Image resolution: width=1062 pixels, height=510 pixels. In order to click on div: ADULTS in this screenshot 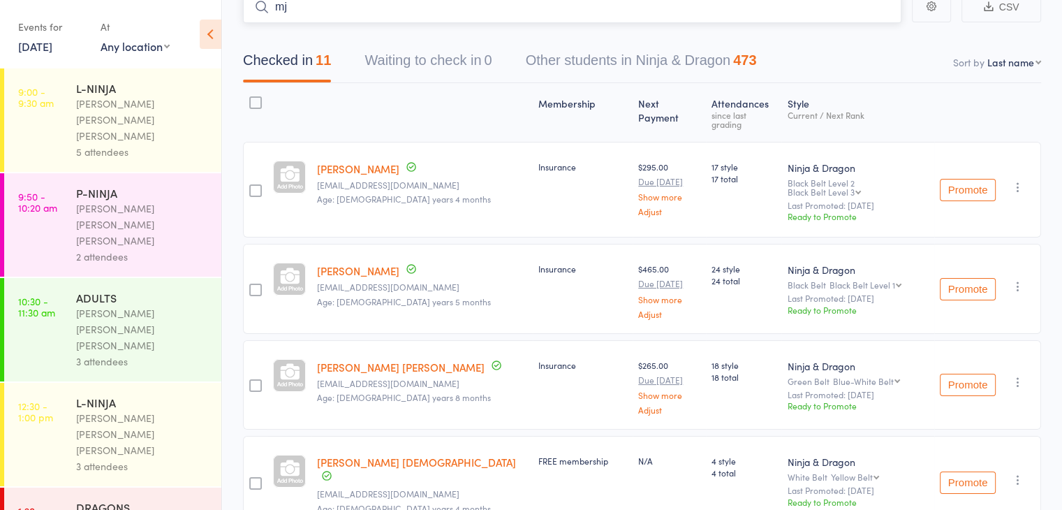, I will do `click(142, 297)`.